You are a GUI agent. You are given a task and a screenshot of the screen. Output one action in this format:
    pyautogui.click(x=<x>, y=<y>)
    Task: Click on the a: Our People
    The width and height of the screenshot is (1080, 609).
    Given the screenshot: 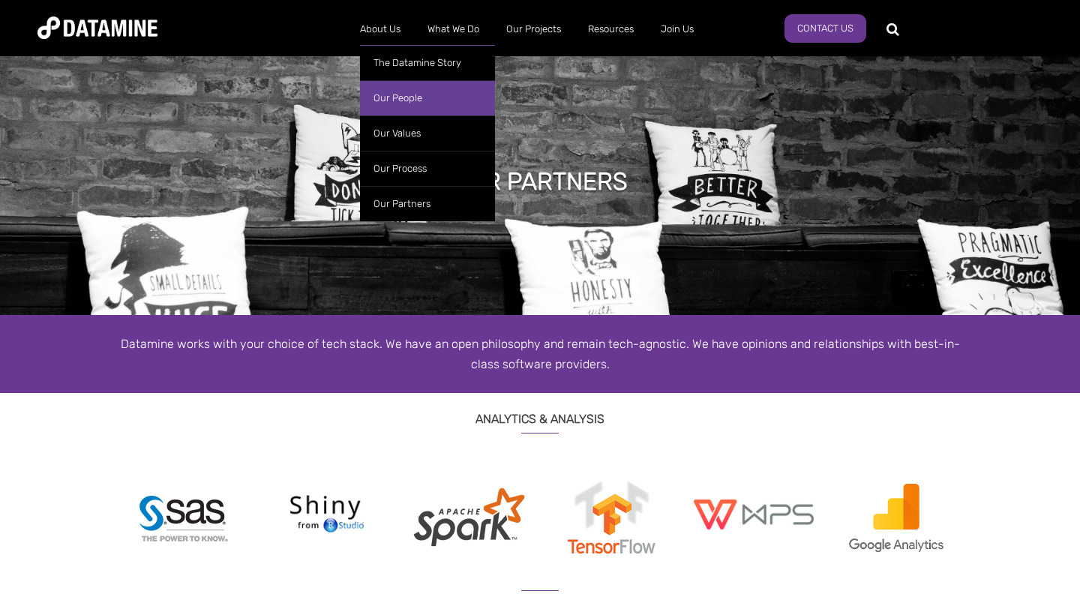 What is the action you would take?
    pyautogui.click(x=427, y=97)
    